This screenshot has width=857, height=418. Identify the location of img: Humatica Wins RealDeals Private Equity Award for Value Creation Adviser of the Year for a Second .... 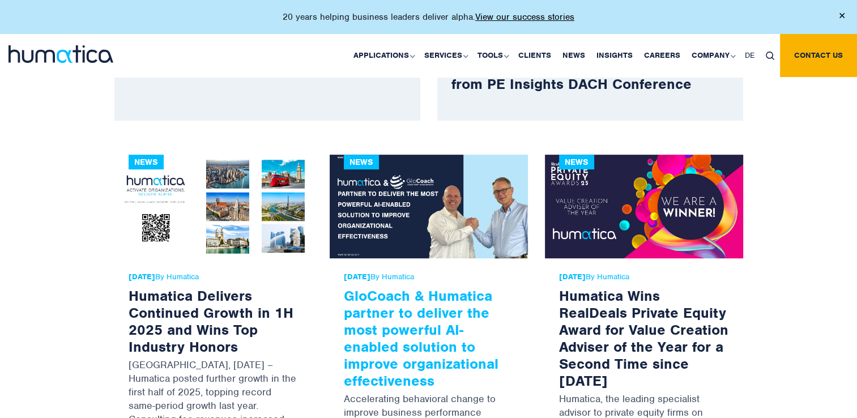
(644, 206).